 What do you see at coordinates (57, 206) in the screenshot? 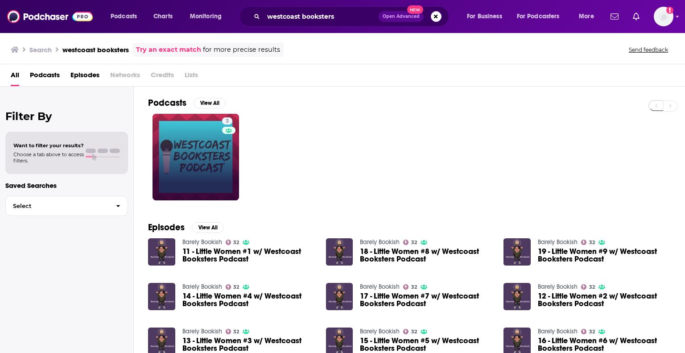
I see `span: Select` at bounding box center [57, 206].